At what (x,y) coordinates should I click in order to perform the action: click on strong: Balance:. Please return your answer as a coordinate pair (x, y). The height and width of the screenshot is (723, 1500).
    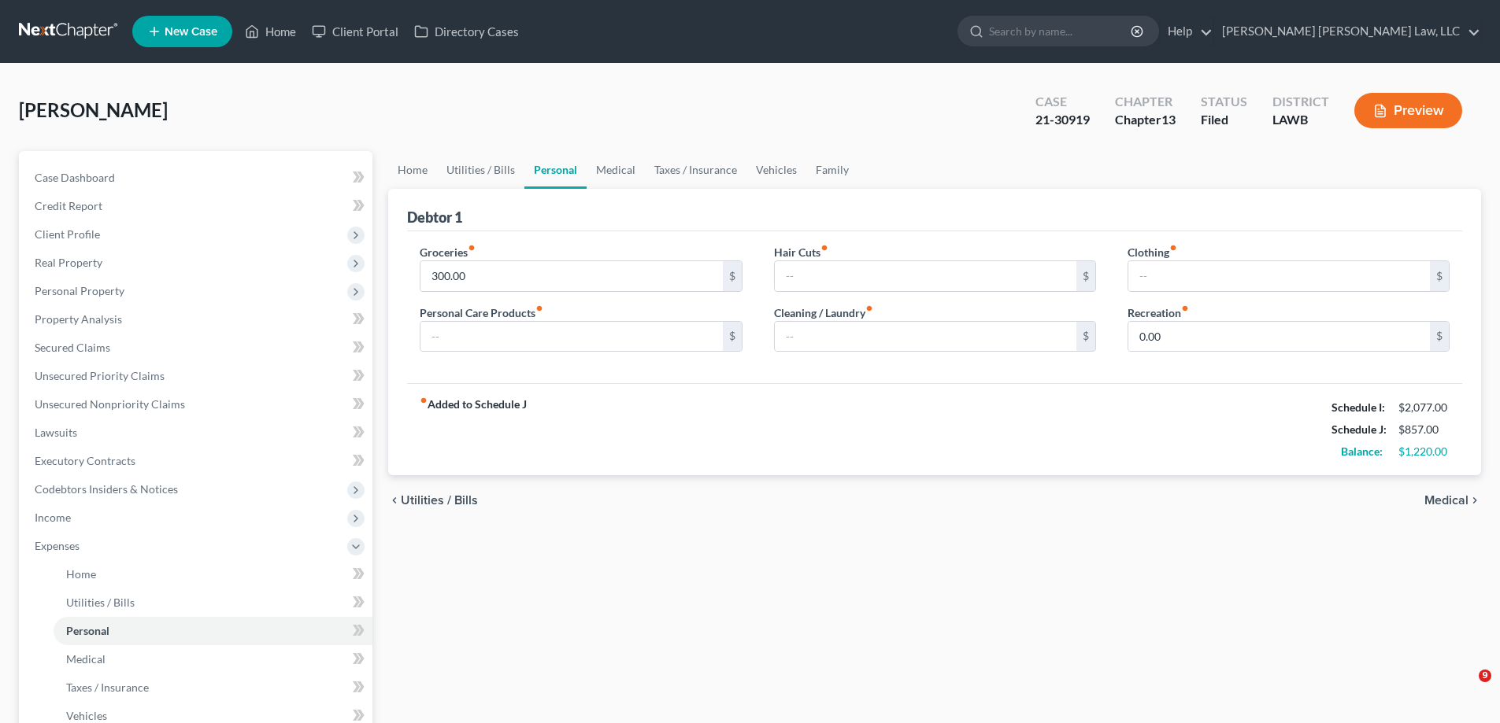
    Looking at the image, I should click on (1361, 451).